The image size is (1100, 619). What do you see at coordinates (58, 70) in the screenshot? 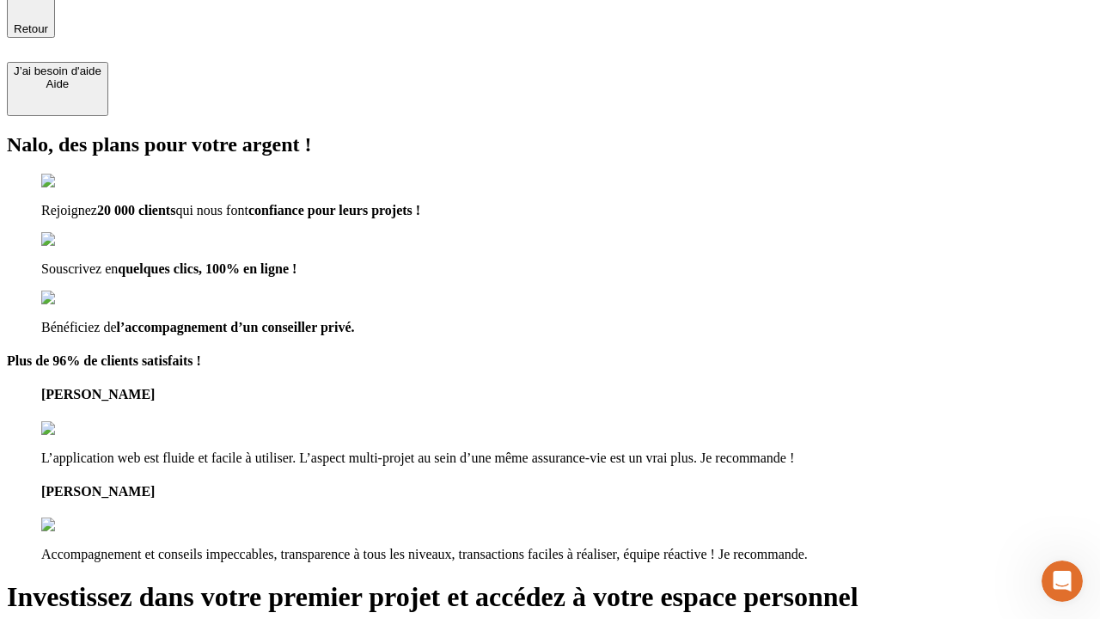
I see `div: J’ai besoin d'aide` at bounding box center [58, 70].